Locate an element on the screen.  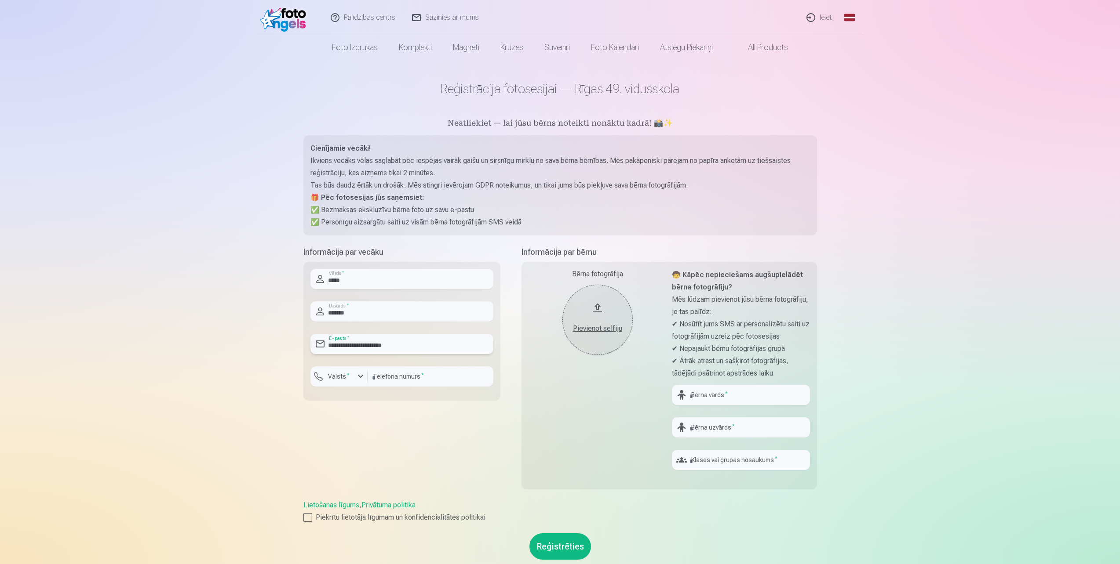
p: ✔ Ātrāk atrast un sašķirot fotogrāfijas, tādējādi paātrinot apstrādes laiku is located at coordinates (741, 368).